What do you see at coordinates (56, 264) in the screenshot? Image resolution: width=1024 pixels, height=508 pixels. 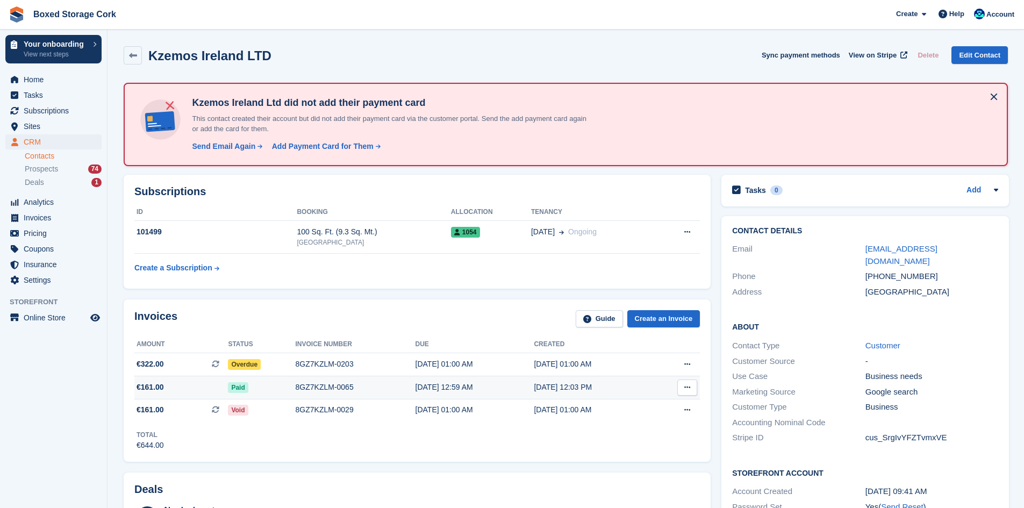 I see `span: Insurance` at bounding box center [56, 264].